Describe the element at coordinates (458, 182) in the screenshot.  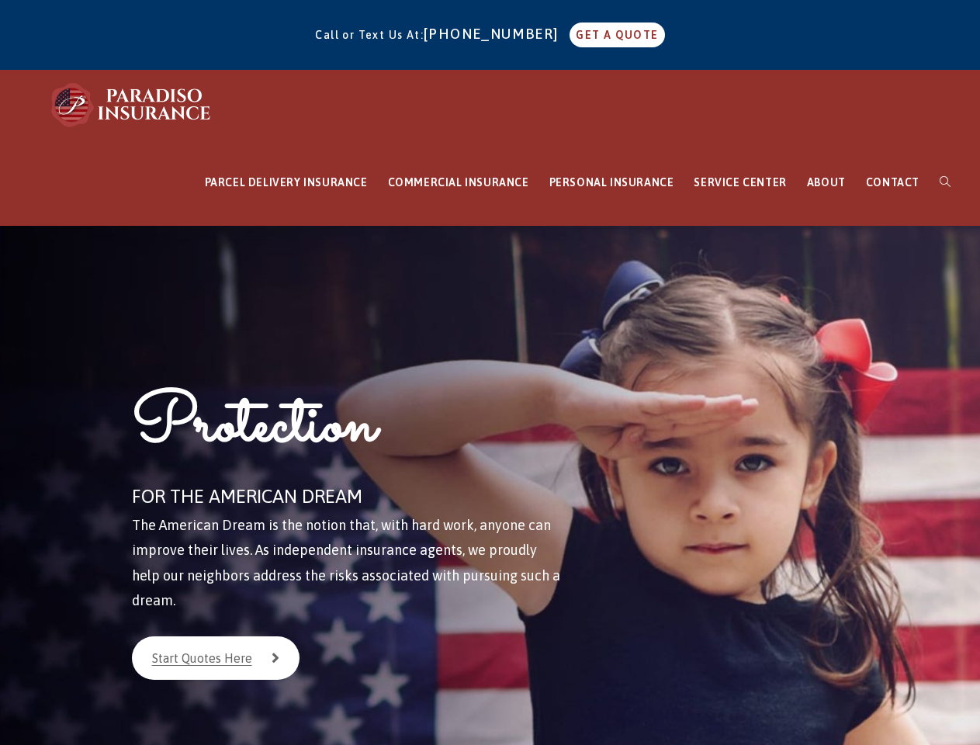
I see `a: COMMERCIAL INSURANCE` at that location.